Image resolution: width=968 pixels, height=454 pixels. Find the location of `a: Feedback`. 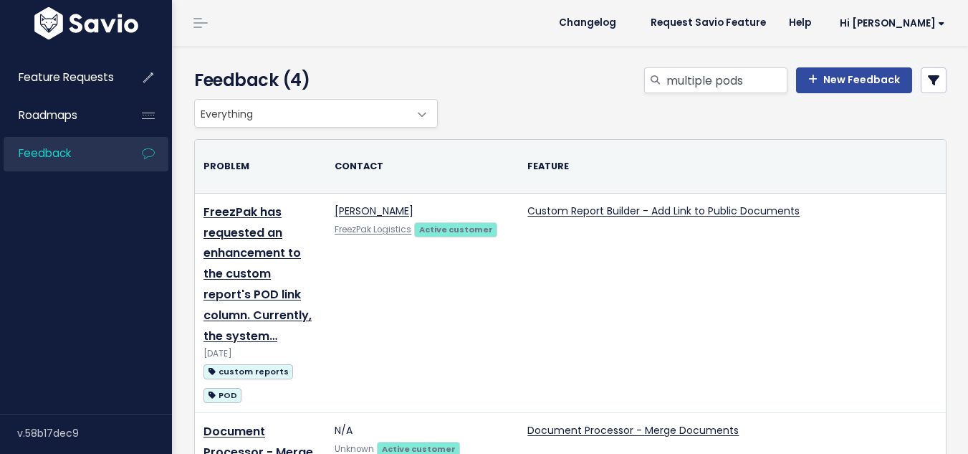

a: Feedback is located at coordinates (61, 153).